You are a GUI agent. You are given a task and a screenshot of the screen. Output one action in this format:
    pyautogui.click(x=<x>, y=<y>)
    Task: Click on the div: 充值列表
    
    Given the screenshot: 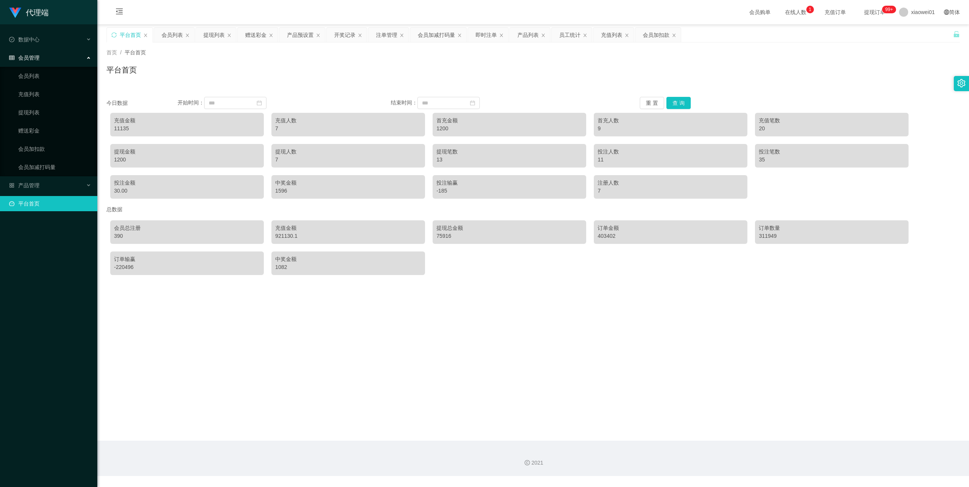 What is the action you would take?
    pyautogui.click(x=612, y=35)
    